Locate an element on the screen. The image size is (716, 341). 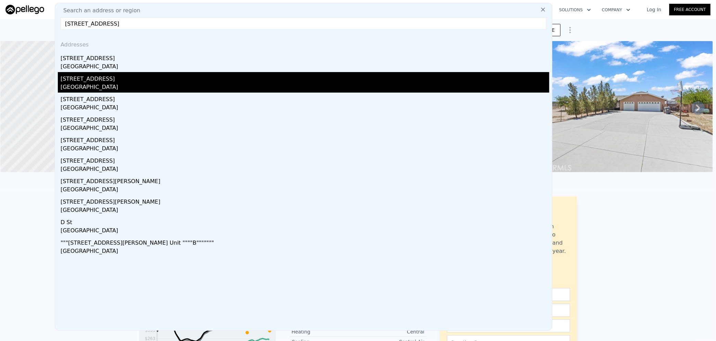
button: Company is located at coordinates (616, 10).